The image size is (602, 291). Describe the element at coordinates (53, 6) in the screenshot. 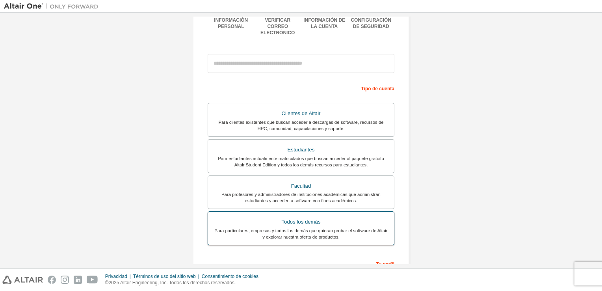

I see `img: Altair Uno` at that location.